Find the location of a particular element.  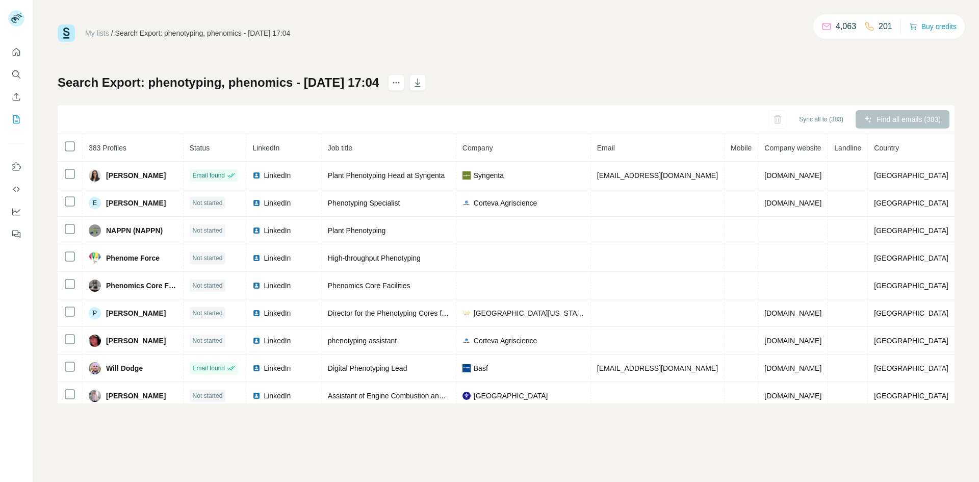

p: 201 is located at coordinates (885, 27).